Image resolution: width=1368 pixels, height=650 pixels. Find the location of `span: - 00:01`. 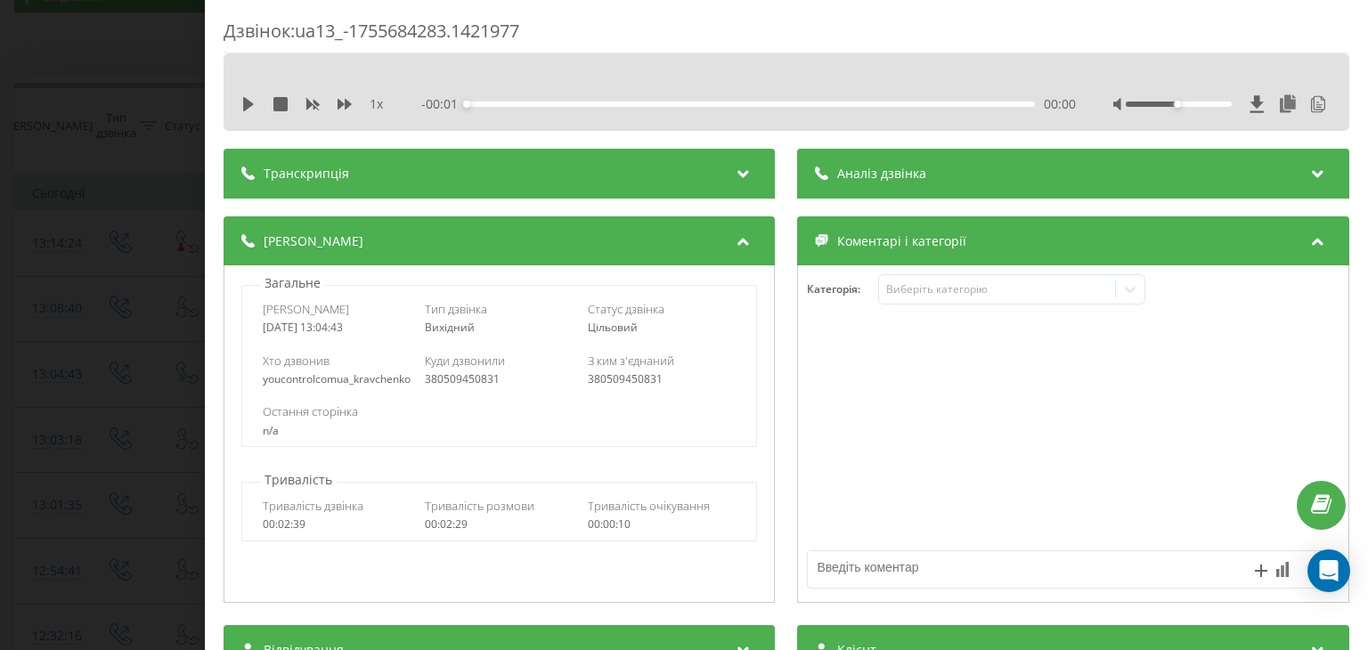

span: - 00:01 is located at coordinates (445, 104).